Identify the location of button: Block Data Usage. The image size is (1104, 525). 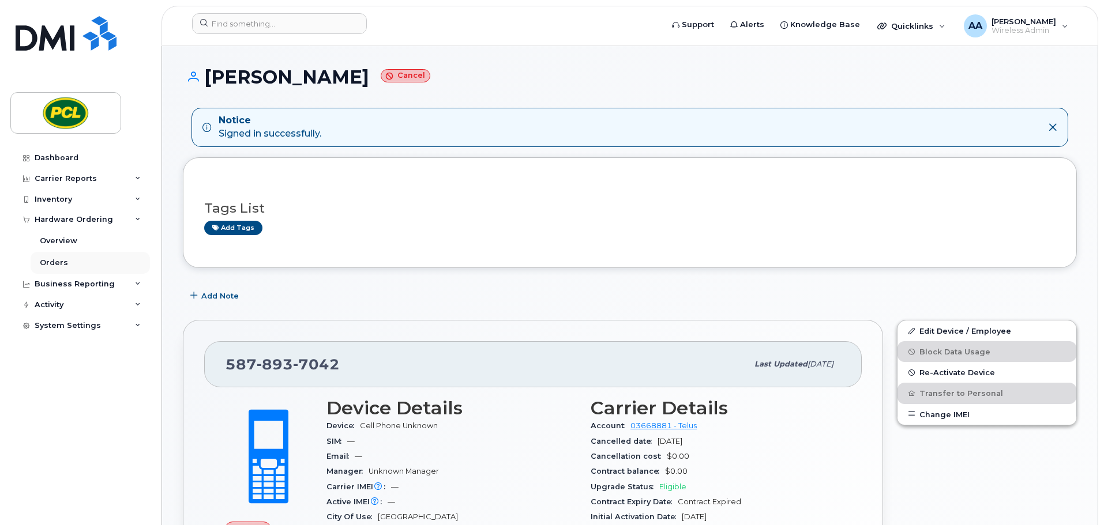
(987, 352).